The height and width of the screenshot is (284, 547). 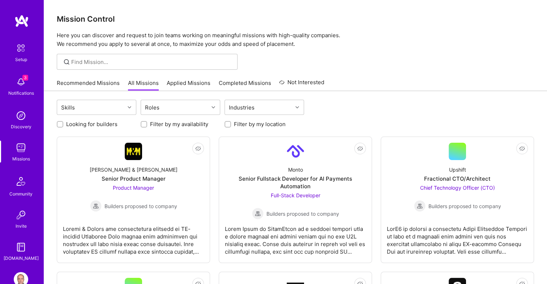 What do you see at coordinates (133, 188) in the screenshot?
I see `span: Product Manager` at bounding box center [133, 188].